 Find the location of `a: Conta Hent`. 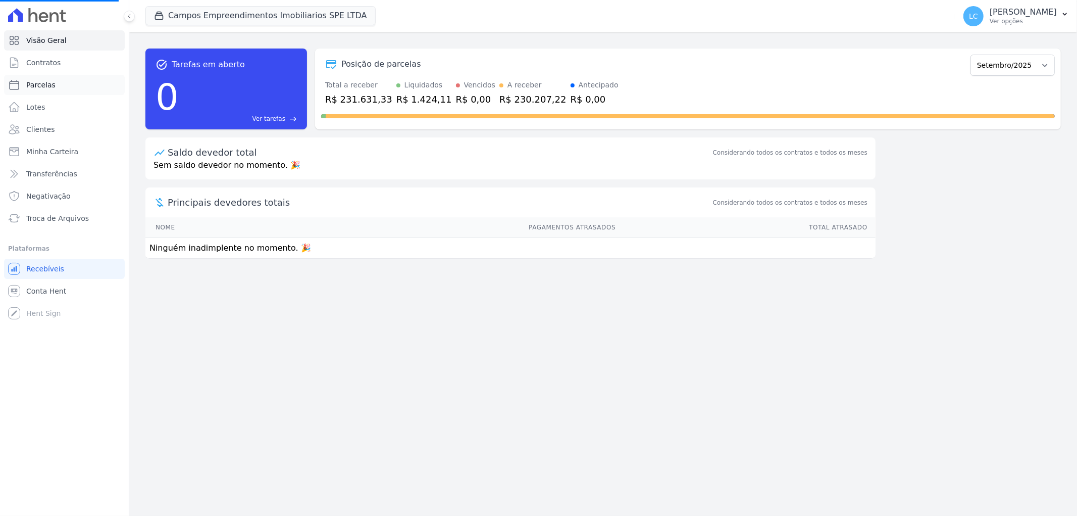

a: Conta Hent is located at coordinates (64, 291).